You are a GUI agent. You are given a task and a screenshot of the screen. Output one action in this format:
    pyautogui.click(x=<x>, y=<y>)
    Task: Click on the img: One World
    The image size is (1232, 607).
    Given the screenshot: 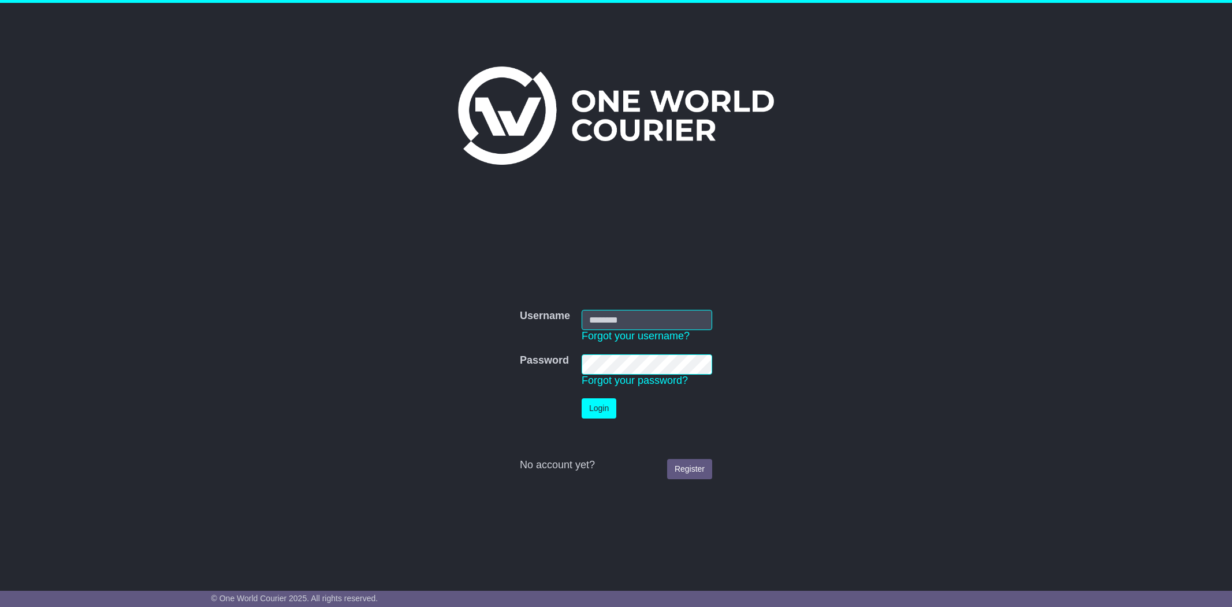 What is the action you would take?
    pyautogui.click(x=616, y=116)
    